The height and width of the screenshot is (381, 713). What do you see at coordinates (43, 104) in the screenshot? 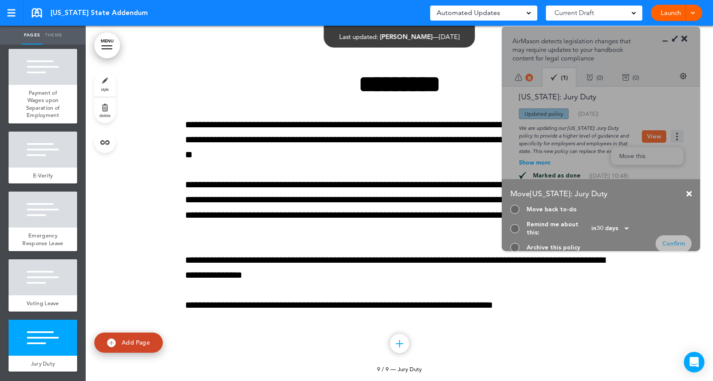
I see `span: Payment of Wages upon Separation of Employment` at bounding box center [43, 104].